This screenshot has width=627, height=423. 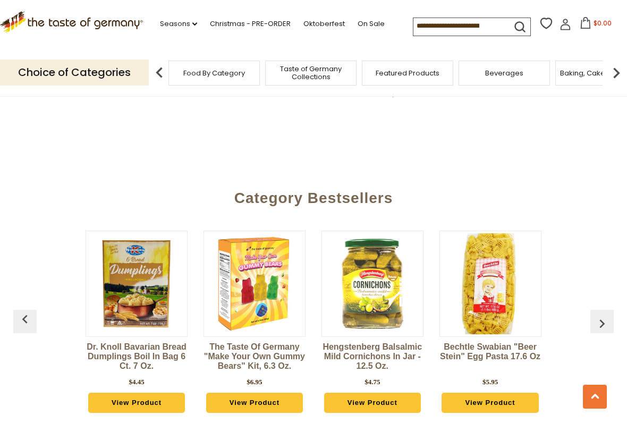 I want to click on img: Dr. Knoll Bavarian Bread Dumplings Boil in Bag 6 ct. 7 oz., so click(x=137, y=284).